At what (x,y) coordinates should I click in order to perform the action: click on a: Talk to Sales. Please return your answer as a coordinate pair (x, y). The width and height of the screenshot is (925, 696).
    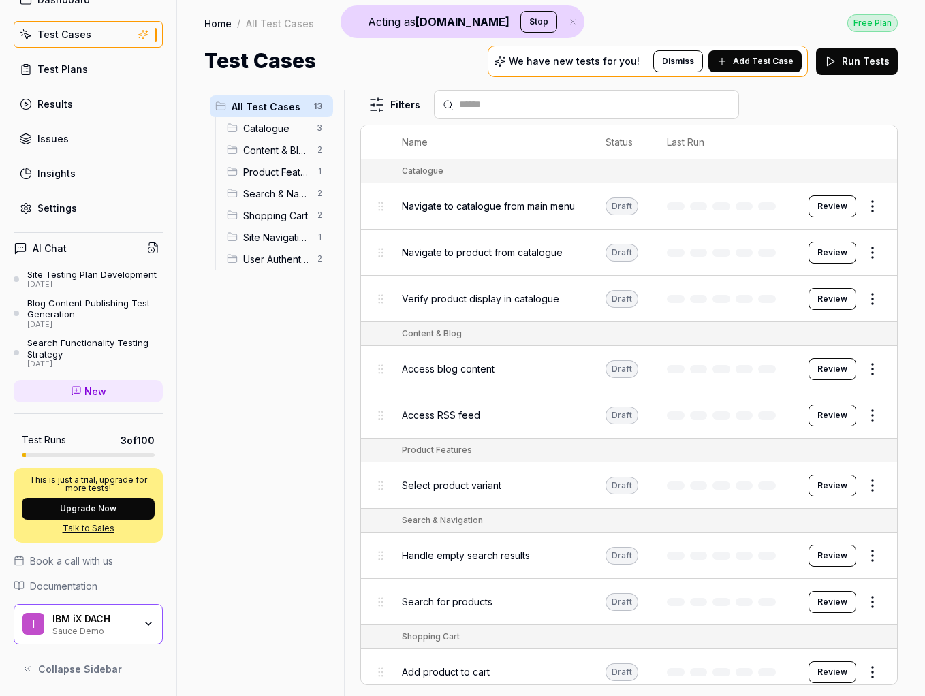
    Looking at the image, I should click on (88, 529).